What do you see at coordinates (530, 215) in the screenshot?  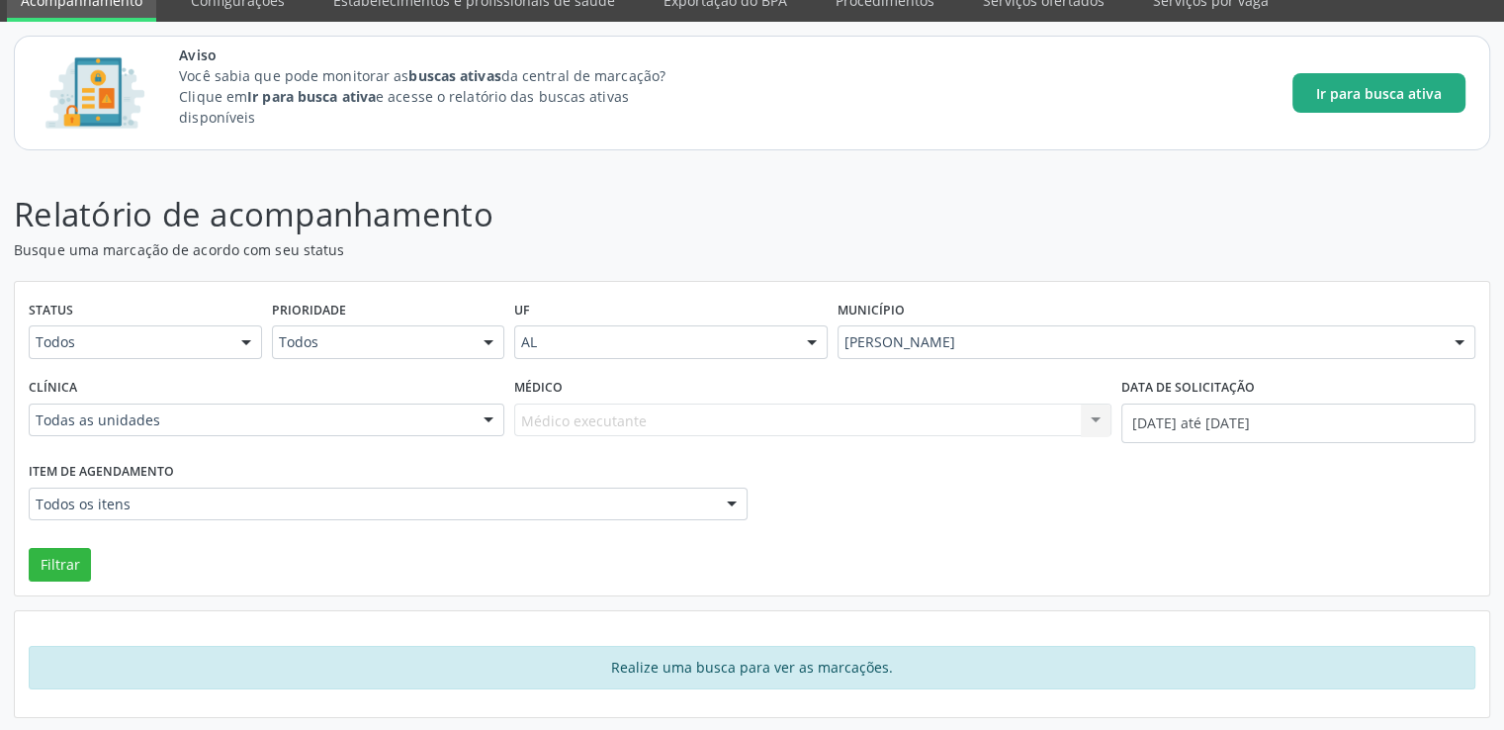 I see `p: Relatório de acompanhamento` at bounding box center [530, 215].